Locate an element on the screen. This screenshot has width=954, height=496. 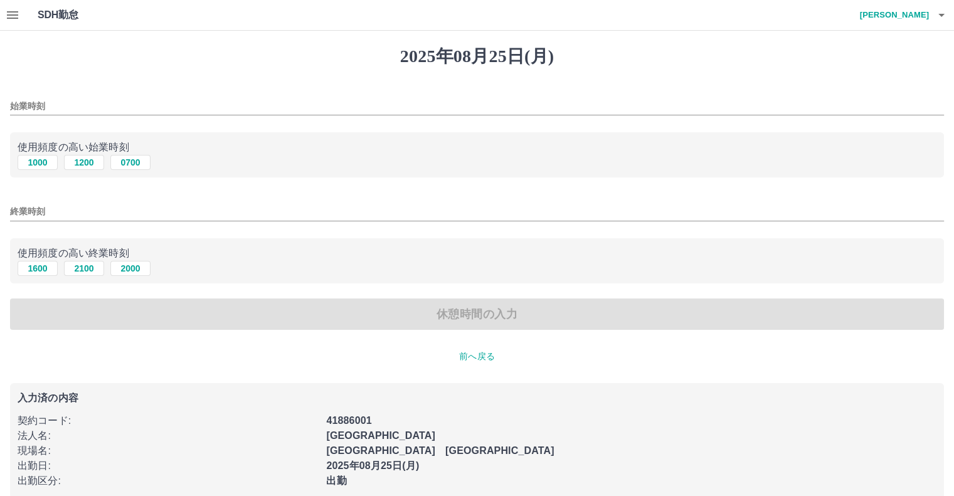
p: 出勤日 : is located at coordinates (168, 466).